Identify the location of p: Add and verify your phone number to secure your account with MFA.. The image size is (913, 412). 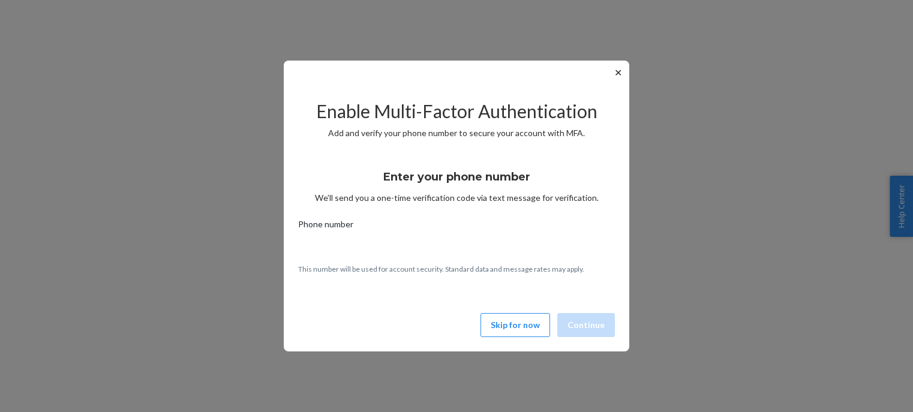
(457, 133).